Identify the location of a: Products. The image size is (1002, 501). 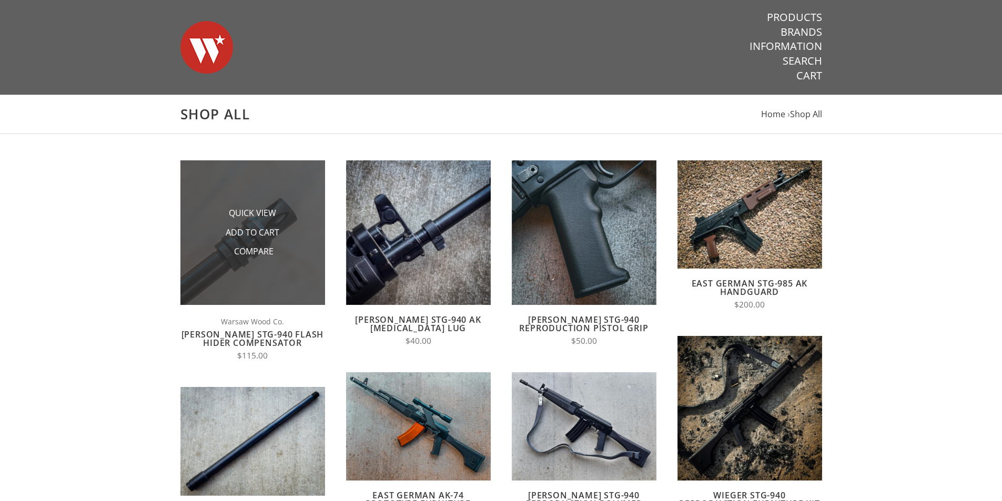
(794, 17).